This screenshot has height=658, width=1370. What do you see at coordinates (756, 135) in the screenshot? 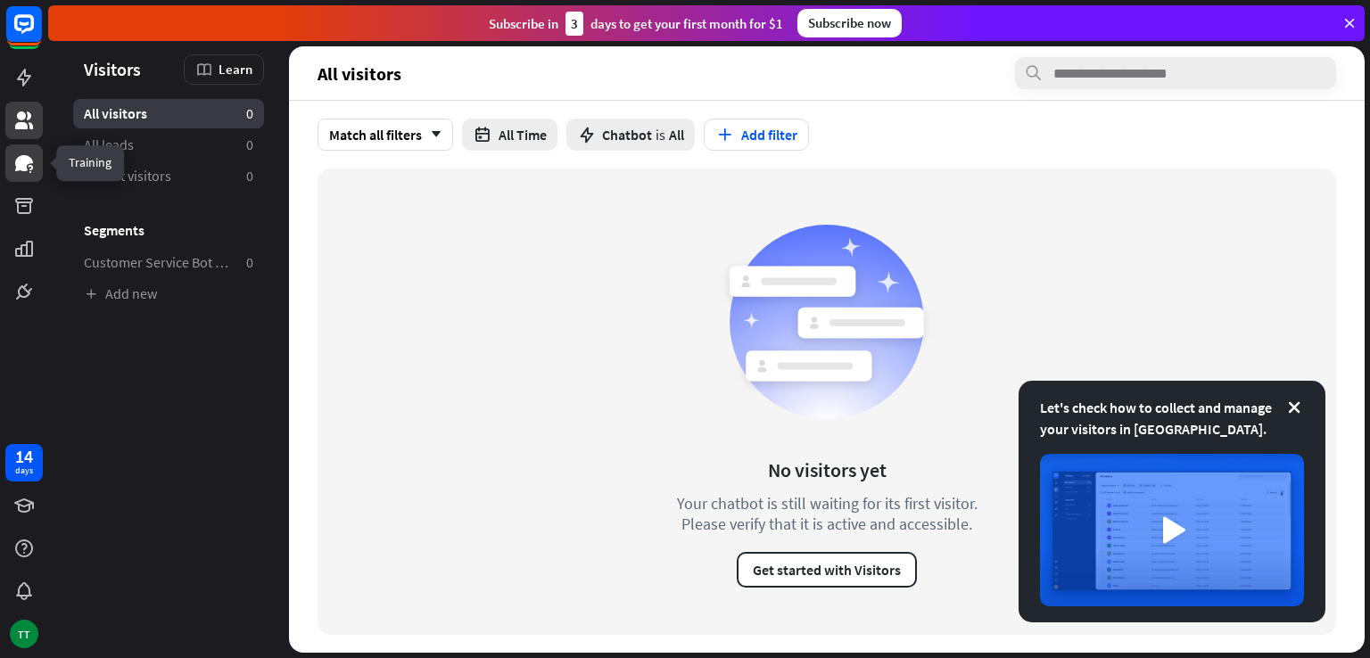
I see `button: Add filter` at bounding box center [756, 135].